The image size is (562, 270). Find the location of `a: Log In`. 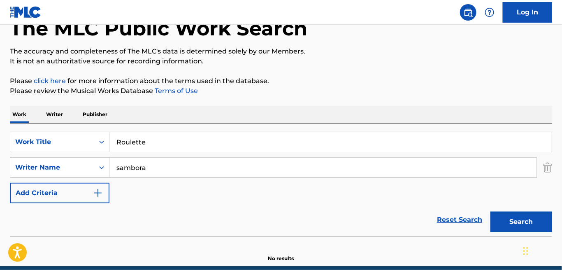

a: Log In is located at coordinates (527, 12).